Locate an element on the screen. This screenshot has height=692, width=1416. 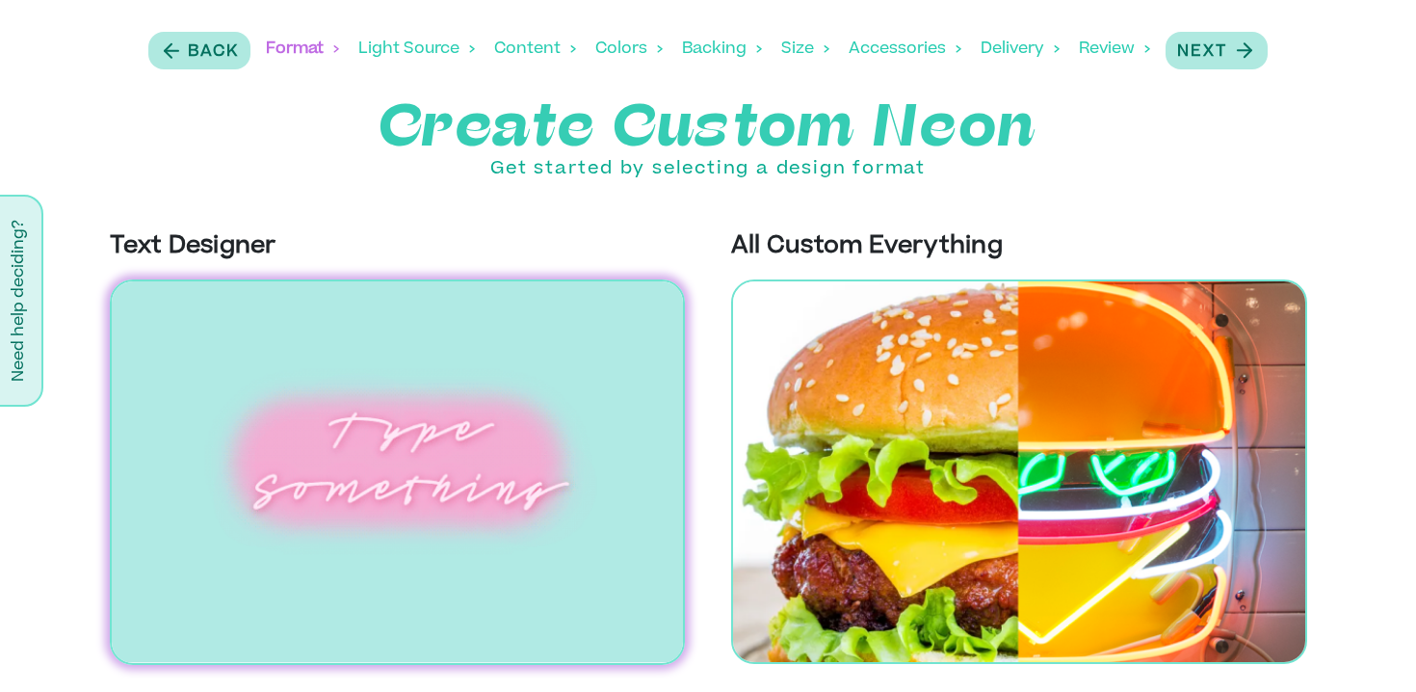
img: All Custom Everything is located at coordinates (1019, 471).